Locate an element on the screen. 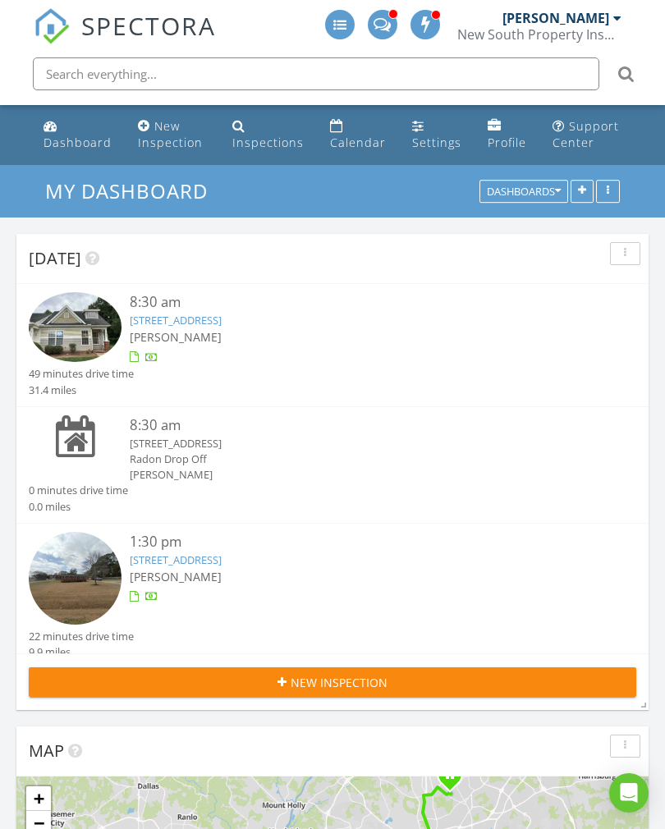 The image size is (665, 829). a: Profile is located at coordinates (506, 135).